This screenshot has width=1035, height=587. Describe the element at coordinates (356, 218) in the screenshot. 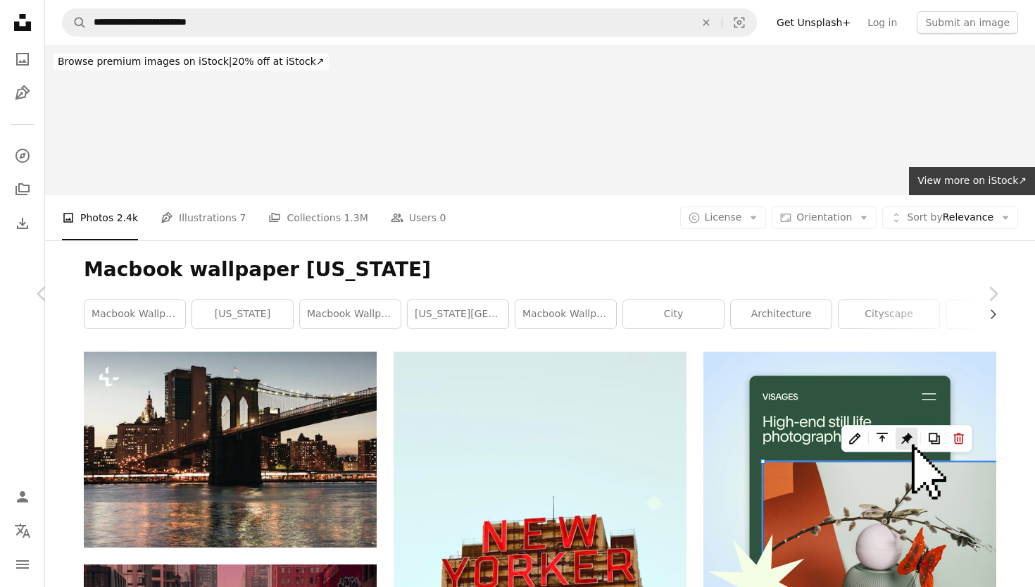

I see `span: 1.3M` at that location.